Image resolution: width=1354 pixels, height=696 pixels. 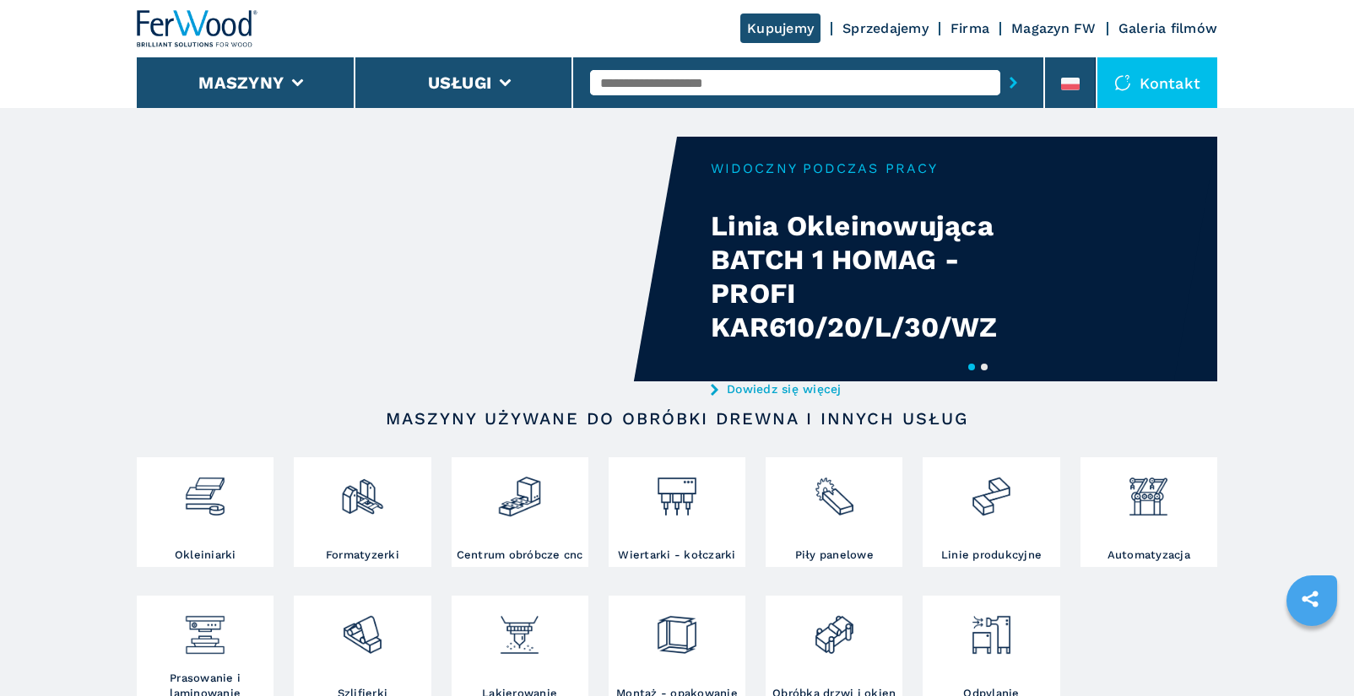 What do you see at coordinates (676, 555) in the screenshot?
I see `h3: Wiertarki - kołczarki` at bounding box center [676, 555].